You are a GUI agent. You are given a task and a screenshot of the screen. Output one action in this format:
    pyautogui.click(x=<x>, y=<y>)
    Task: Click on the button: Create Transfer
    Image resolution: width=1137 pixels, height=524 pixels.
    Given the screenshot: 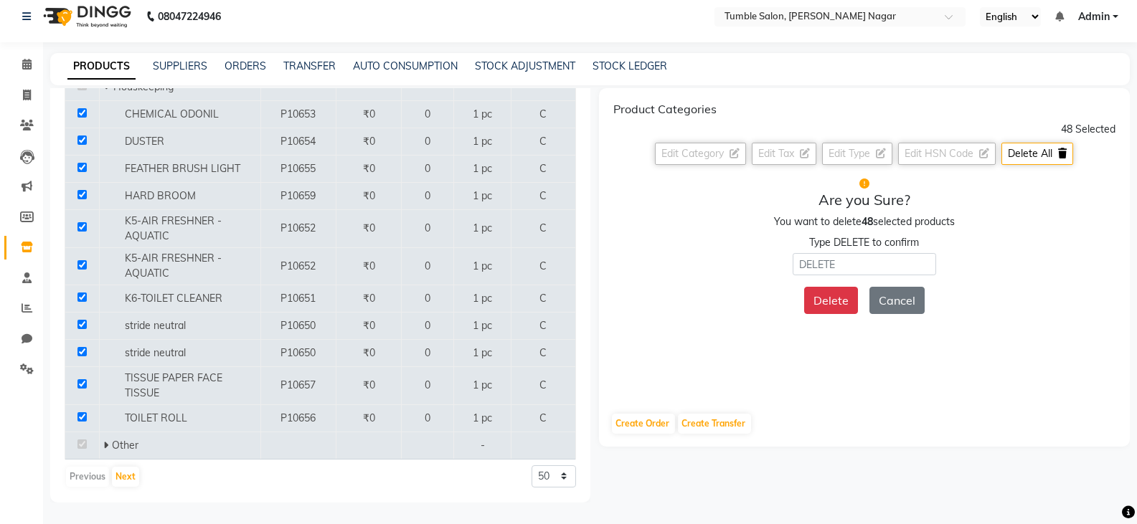 What is the action you would take?
    pyautogui.click(x=714, y=424)
    